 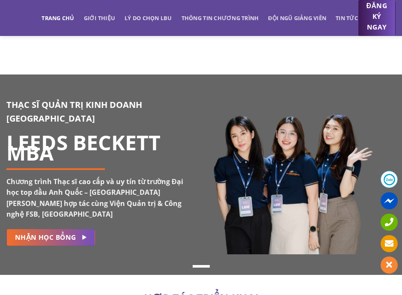 I want to click on a: Đội ngũ giảng viên, so click(x=297, y=18).